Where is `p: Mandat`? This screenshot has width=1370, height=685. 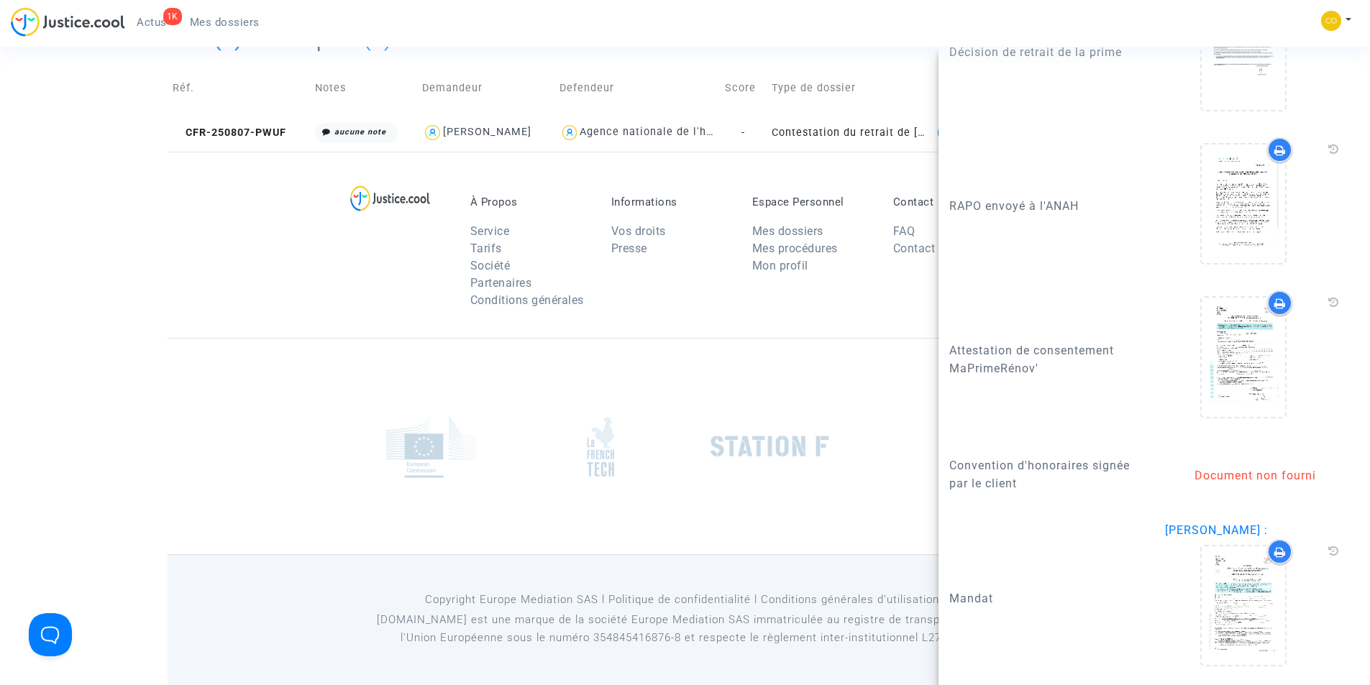 p: Mandat is located at coordinates (1047, 598).